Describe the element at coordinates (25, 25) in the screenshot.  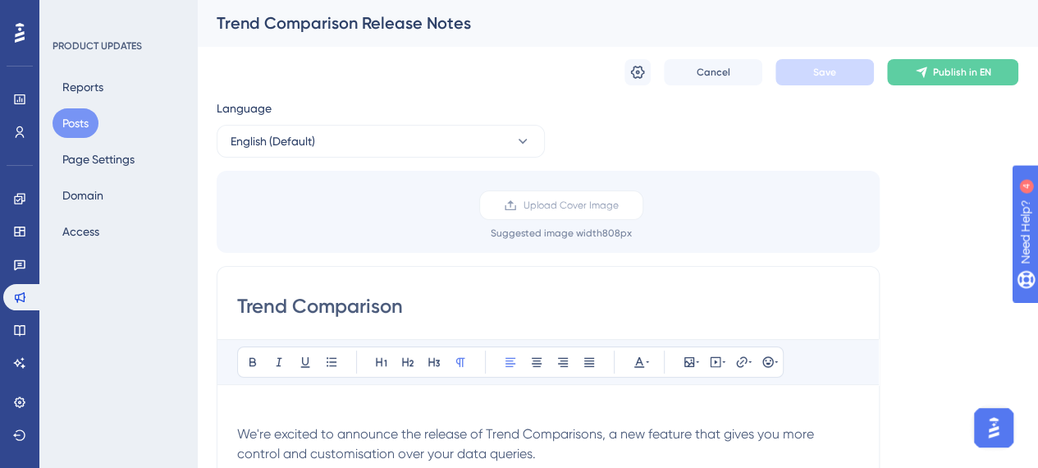
I see `img: launcher-image-alternative-text` at that location.